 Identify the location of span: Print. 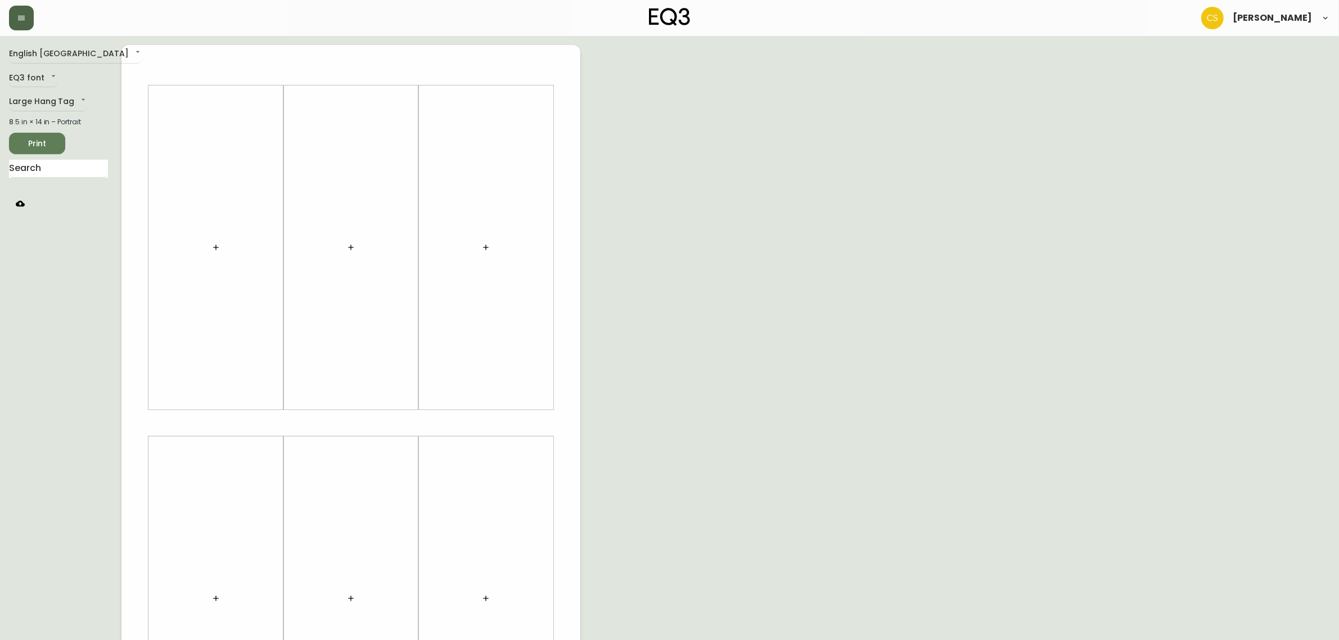
(37, 143).